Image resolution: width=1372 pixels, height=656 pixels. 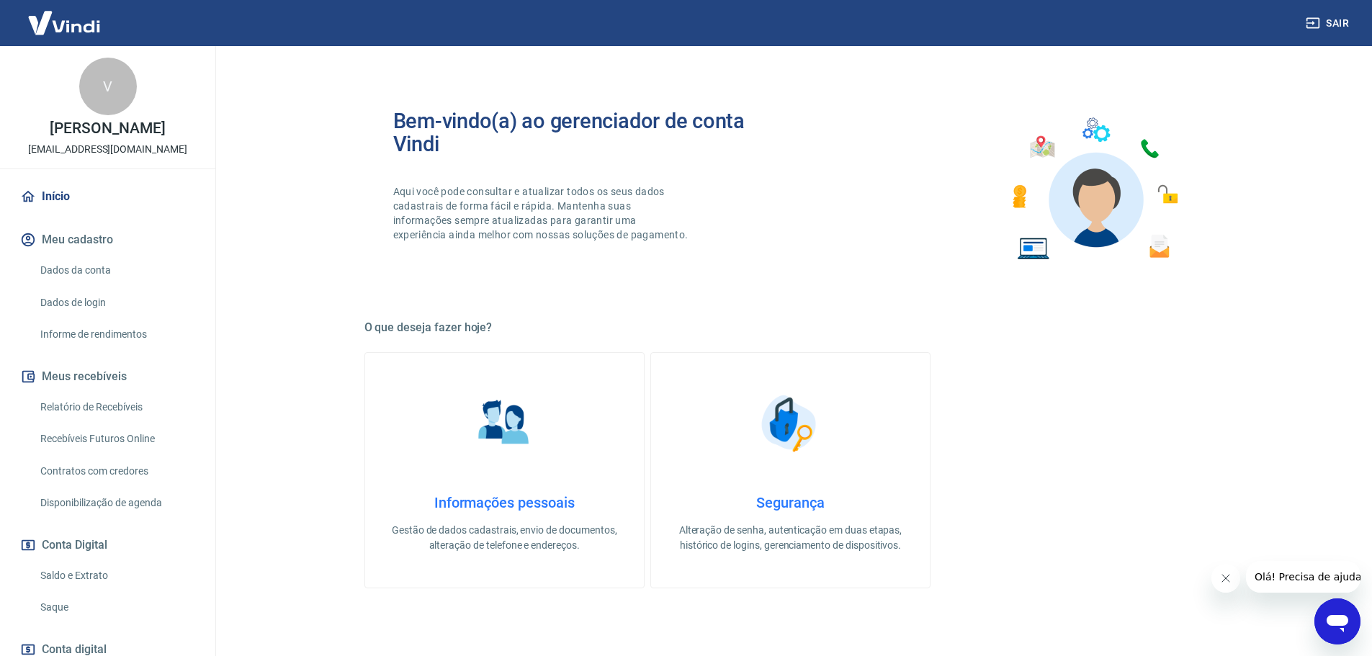 I want to click on a: Início, so click(x=107, y=197).